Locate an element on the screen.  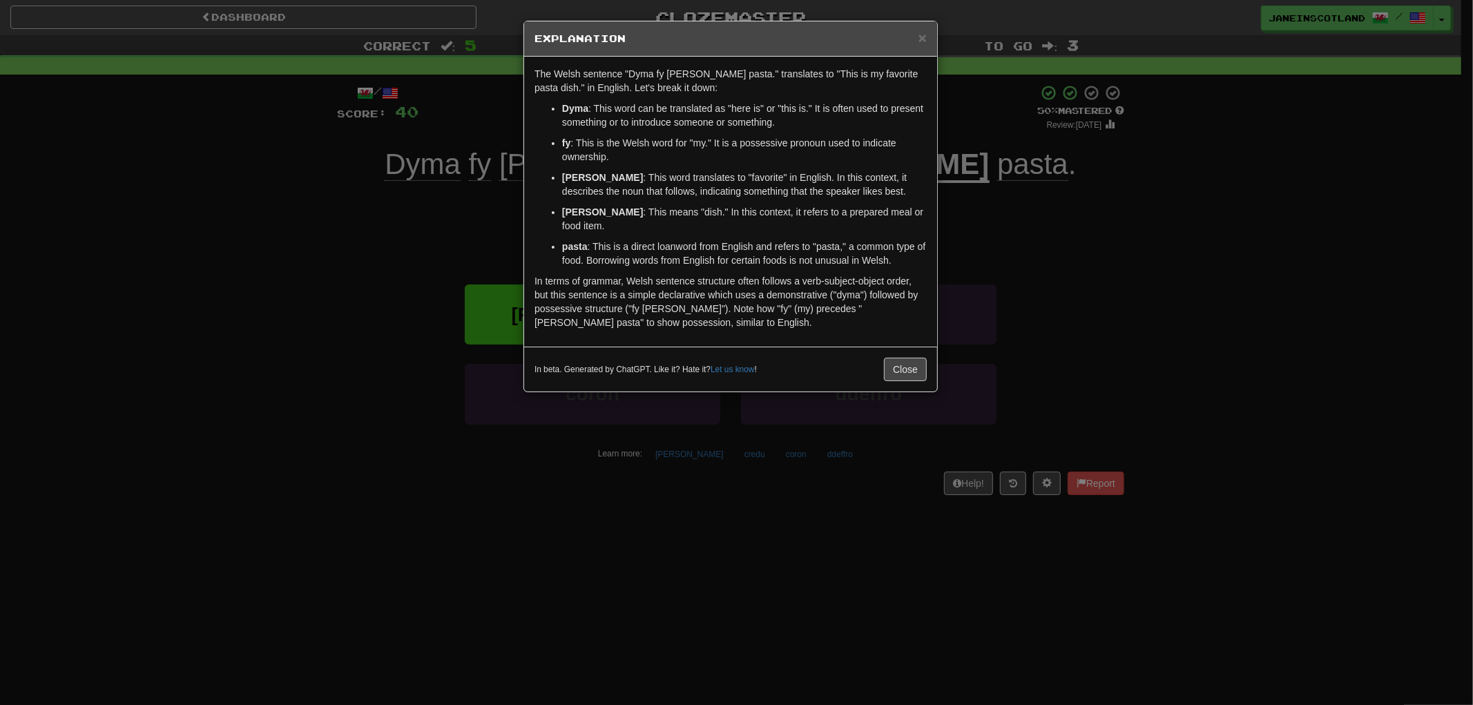
p: In terms of grammar, Welsh sentence structure often follows a verb-subject-object order, but this... is located at coordinates (731, 302).